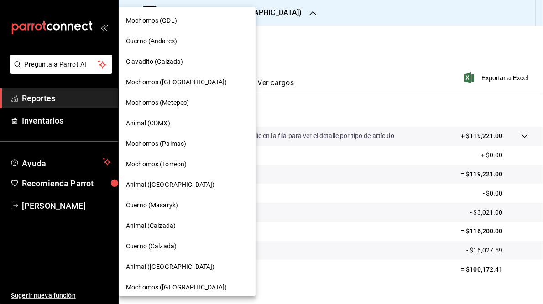 This screenshot has width=543, height=304. I want to click on div: Cuerno (Andares), so click(187, 41).